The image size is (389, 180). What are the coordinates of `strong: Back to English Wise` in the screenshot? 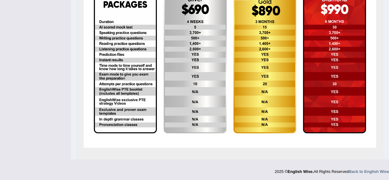 It's located at (369, 171).